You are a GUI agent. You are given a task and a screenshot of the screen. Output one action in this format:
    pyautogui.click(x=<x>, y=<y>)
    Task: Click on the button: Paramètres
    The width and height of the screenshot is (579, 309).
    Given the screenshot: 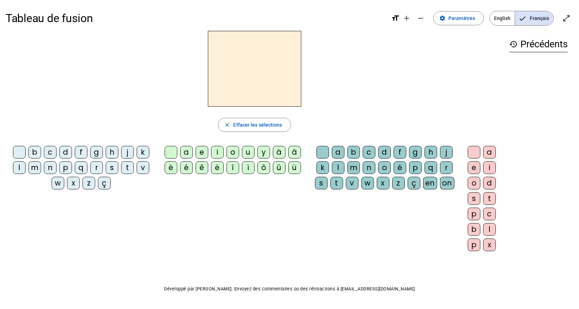 What is the action you would take?
    pyautogui.click(x=458, y=18)
    